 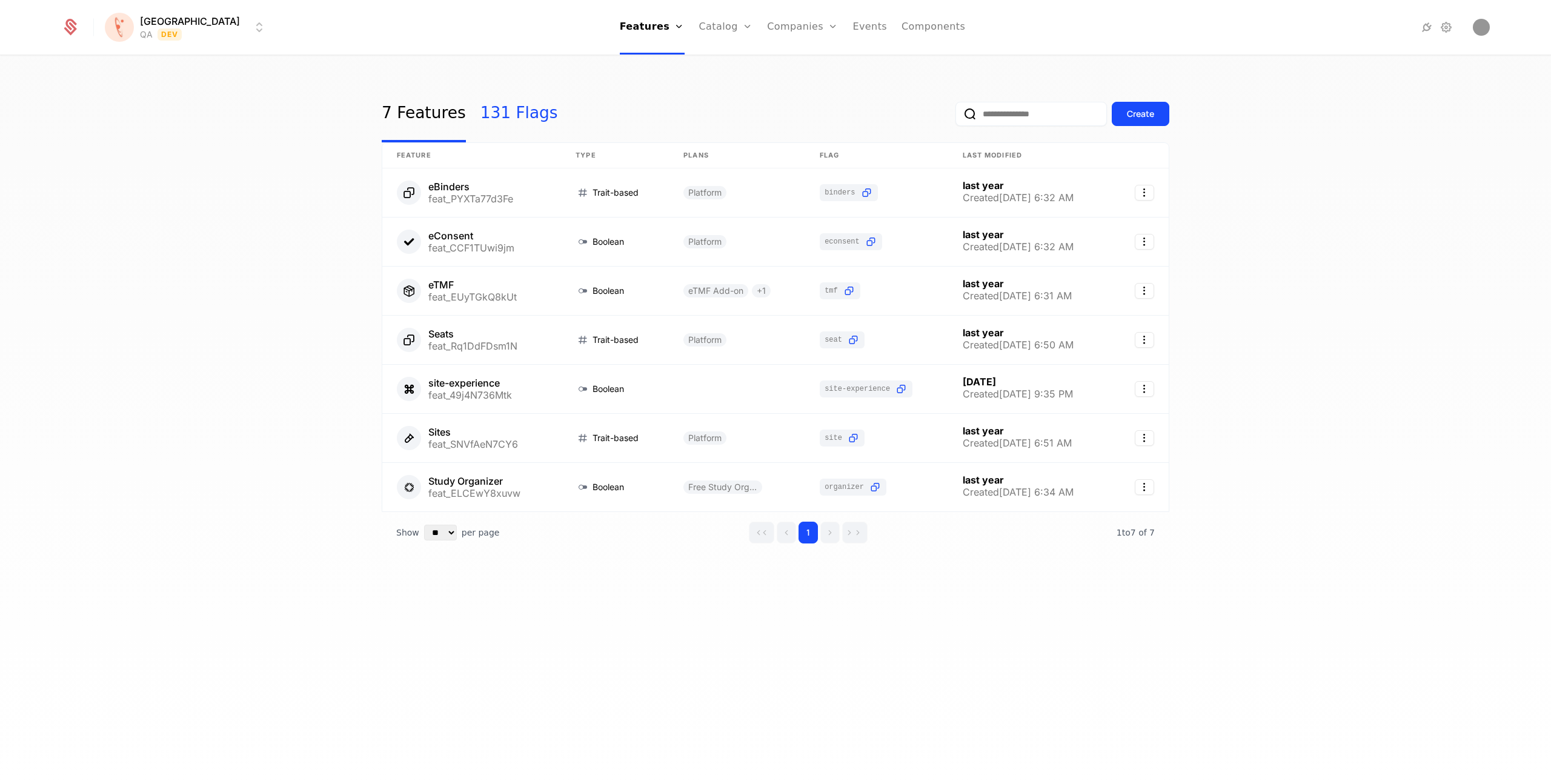 I want to click on th: Flag, so click(x=876, y=156).